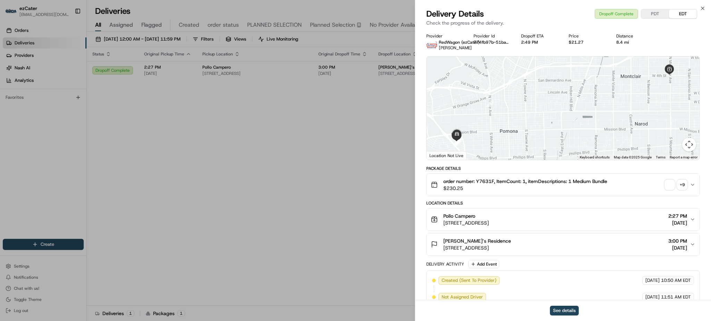 This screenshot has height=321, width=711. What do you see at coordinates (683, 157) in the screenshot?
I see `a: Report a map error` at bounding box center [683, 157].